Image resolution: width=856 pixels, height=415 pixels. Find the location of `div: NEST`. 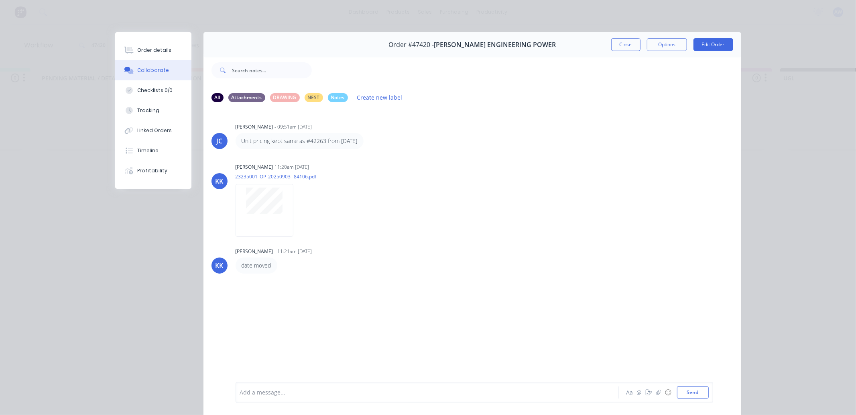

div: NEST is located at coordinates (314, 98).